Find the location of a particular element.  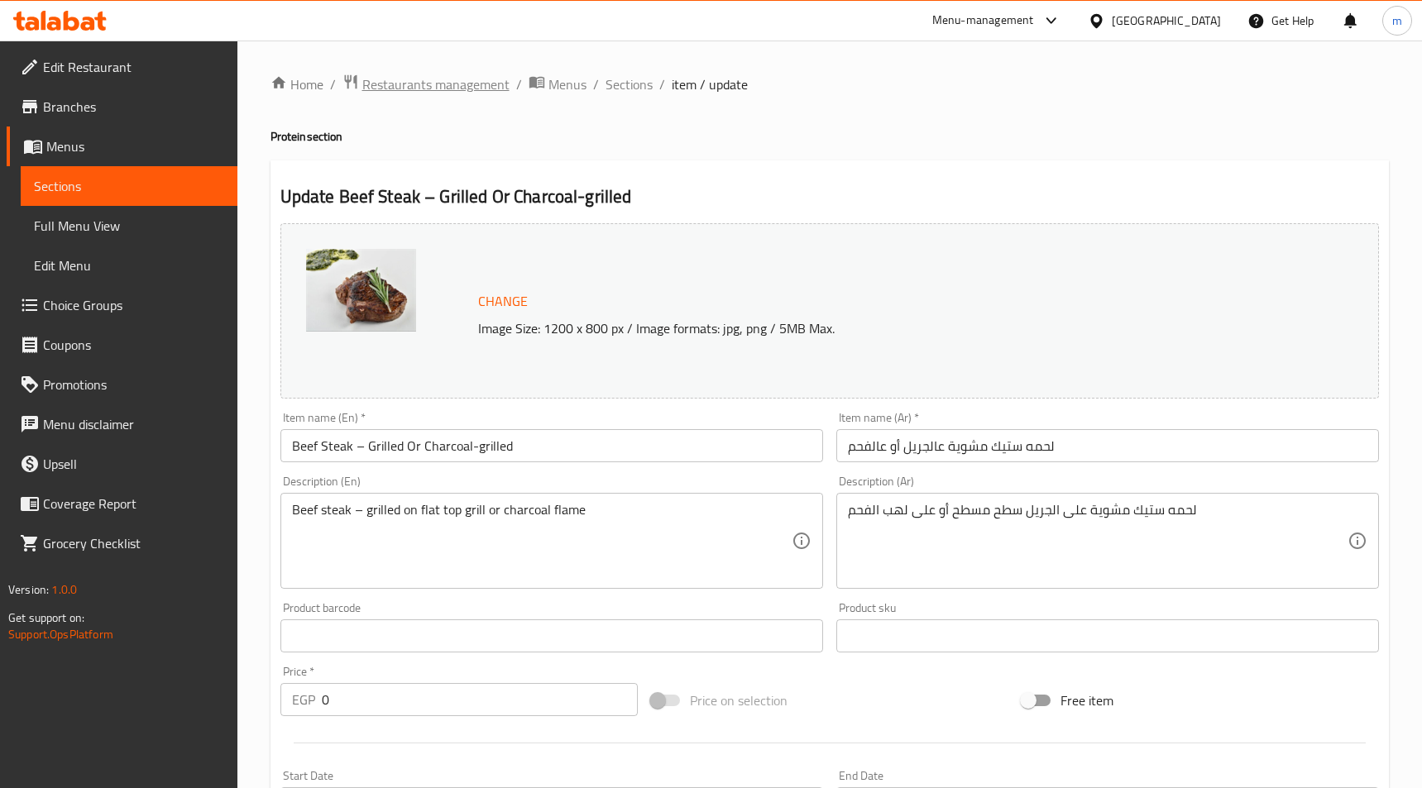

span: Upsell is located at coordinates (133, 464).